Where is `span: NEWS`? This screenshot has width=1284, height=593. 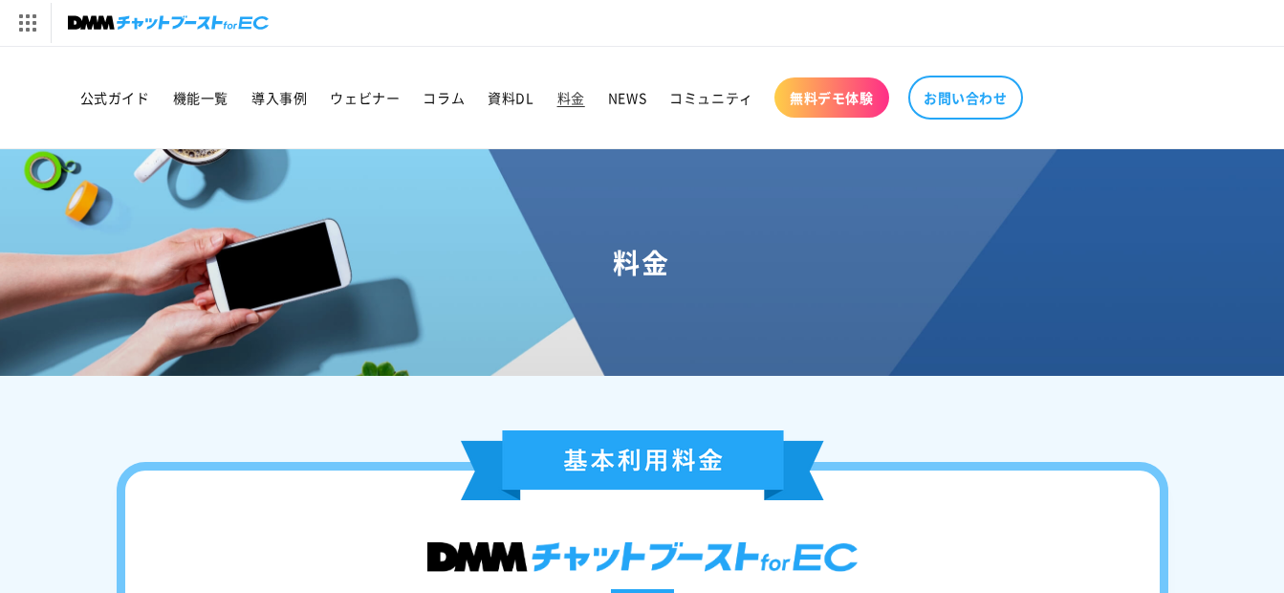
span: NEWS is located at coordinates (627, 98).